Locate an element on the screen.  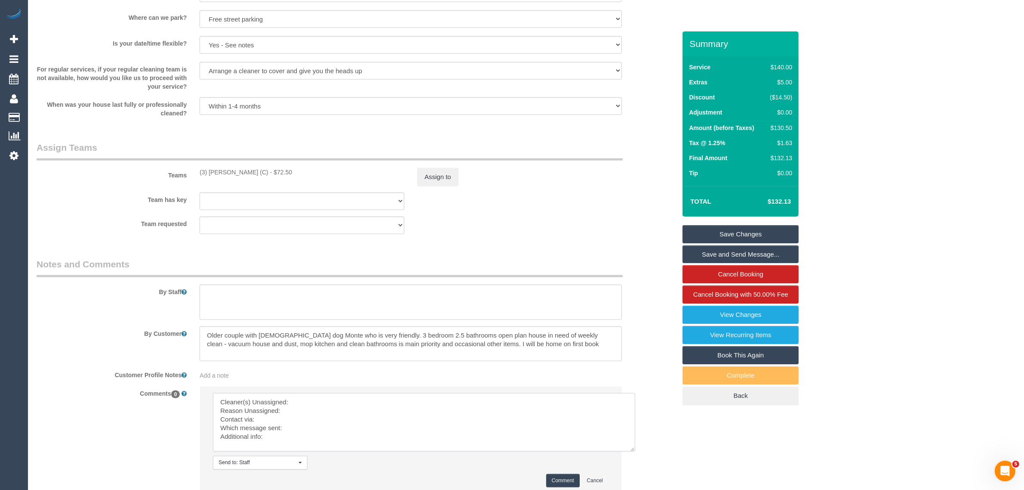
label: For regular services, if your regular cleaning team is not available, how would you like us to pr... is located at coordinates (111, 76).